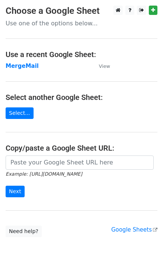 The width and height of the screenshot is (163, 267). What do you see at coordinates (134, 230) in the screenshot?
I see `a: Google Sheets` at bounding box center [134, 230].